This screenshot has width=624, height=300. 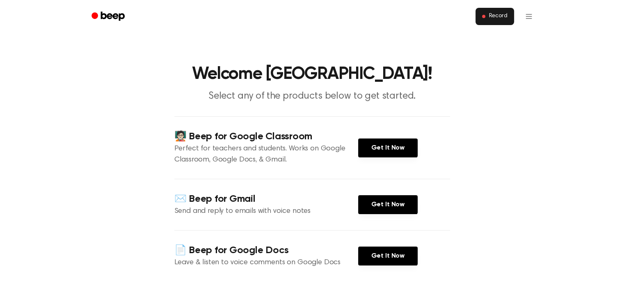 What do you see at coordinates (266, 262) in the screenshot?
I see `p: Leave & listen to voice comments on Google Docs` at bounding box center [266, 262].